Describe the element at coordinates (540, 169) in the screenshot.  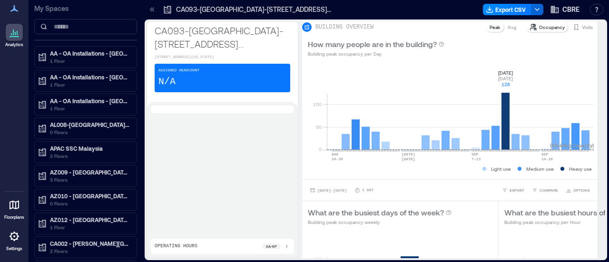
I see `p: Medium use` at that location.